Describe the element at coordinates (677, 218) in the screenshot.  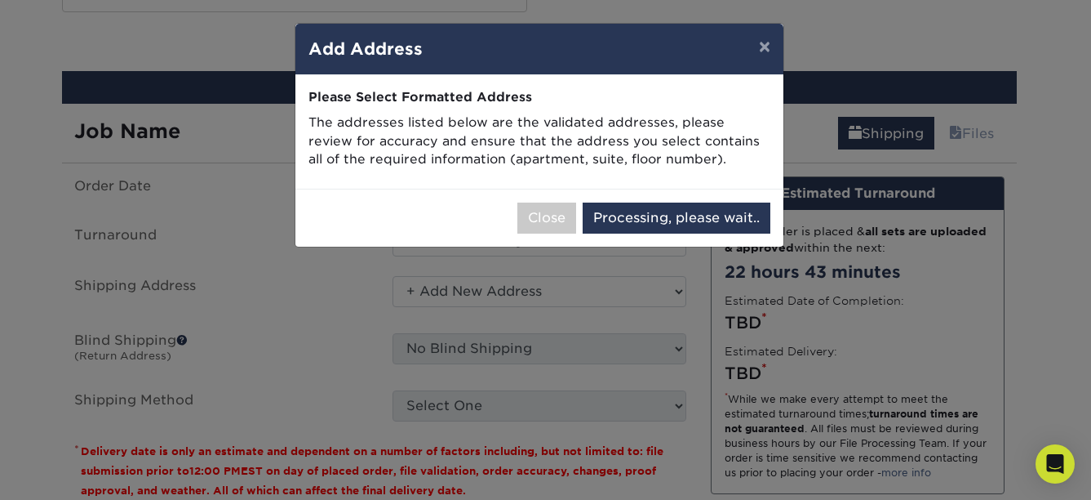
I see `button: Processing, please wait..` at that location.